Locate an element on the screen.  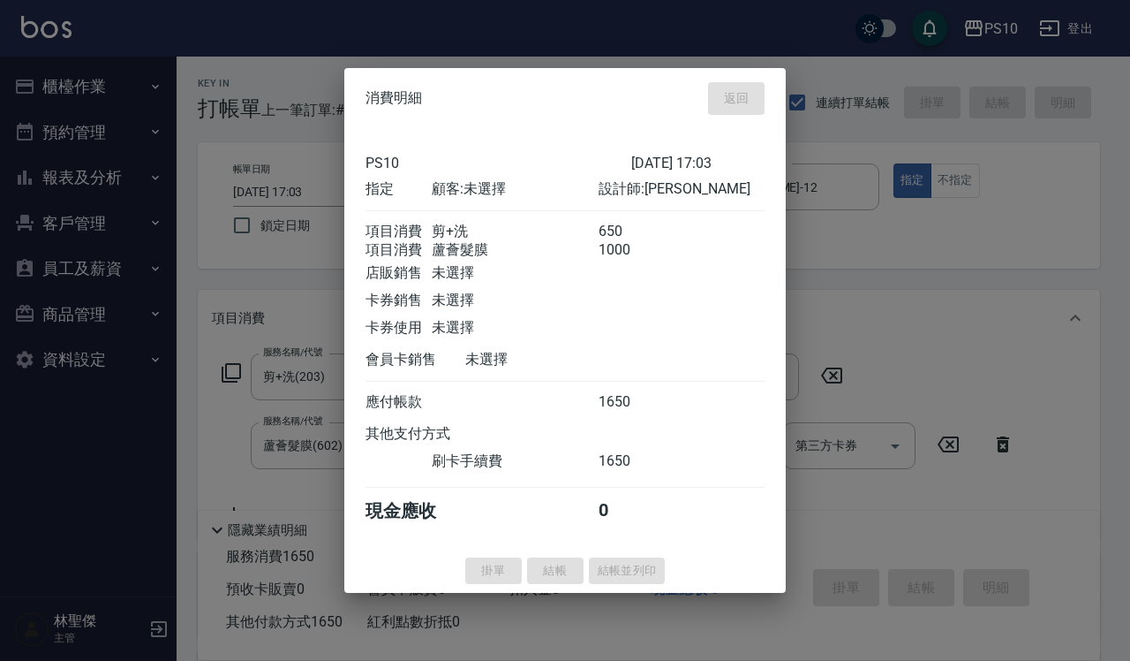
div: 應付帳款 is located at coordinates (398, 401).